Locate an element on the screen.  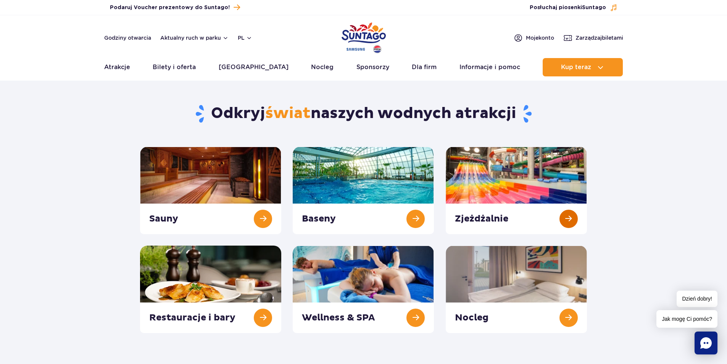
button: Posłuchaj piosenkiSuntago is located at coordinates (574, 8).